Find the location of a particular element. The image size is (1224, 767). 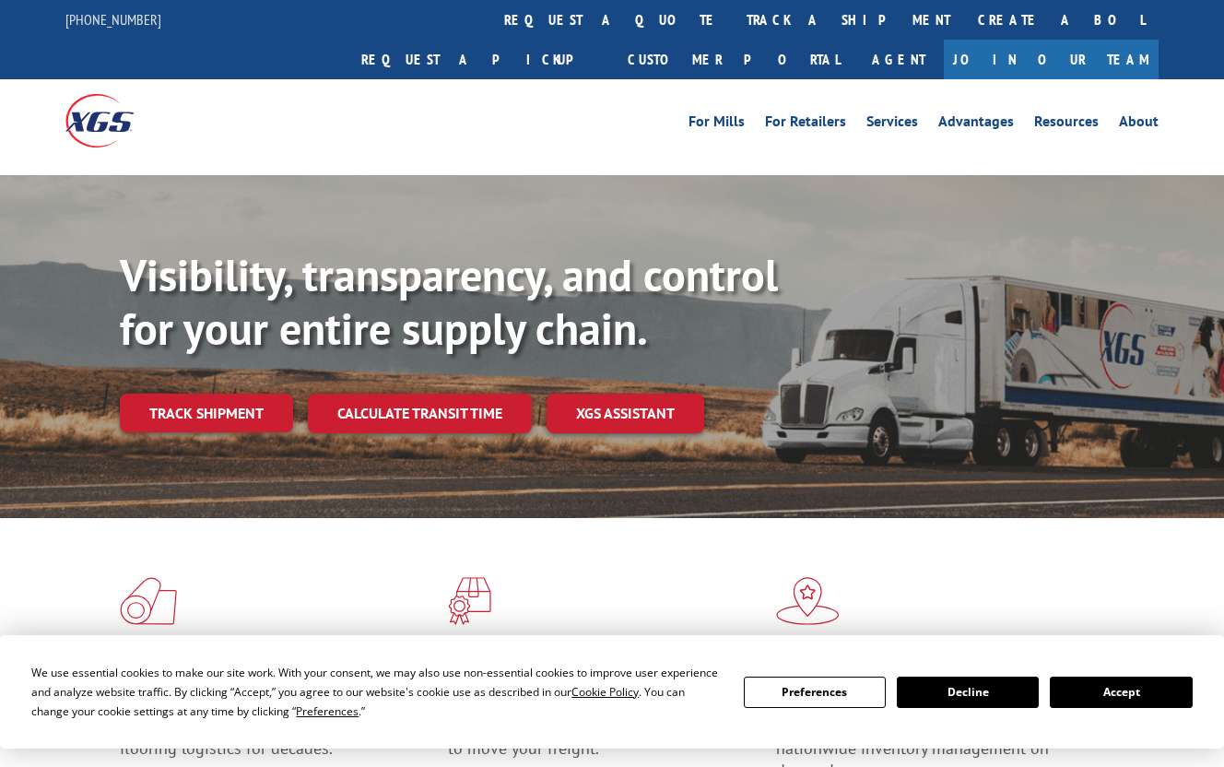

a: About is located at coordinates (1139, 124).